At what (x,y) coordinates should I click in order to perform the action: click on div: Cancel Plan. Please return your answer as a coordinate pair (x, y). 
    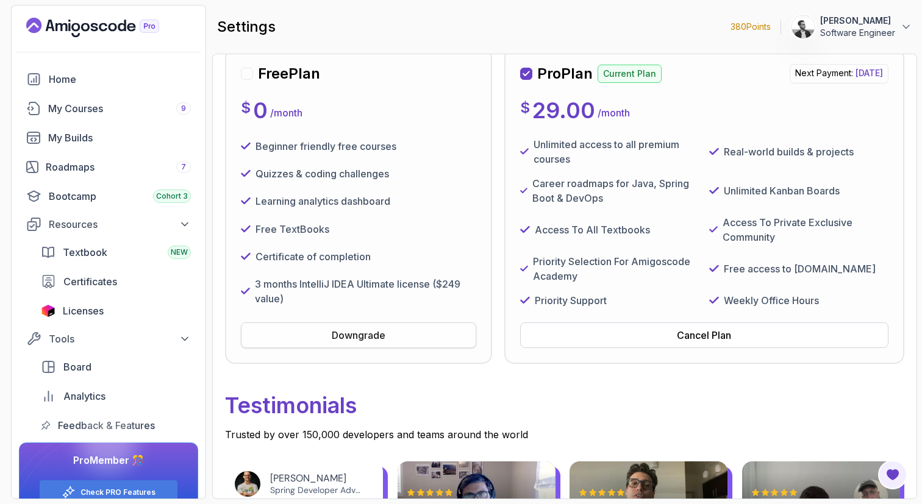
    Looking at the image, I should click on (704, 335).